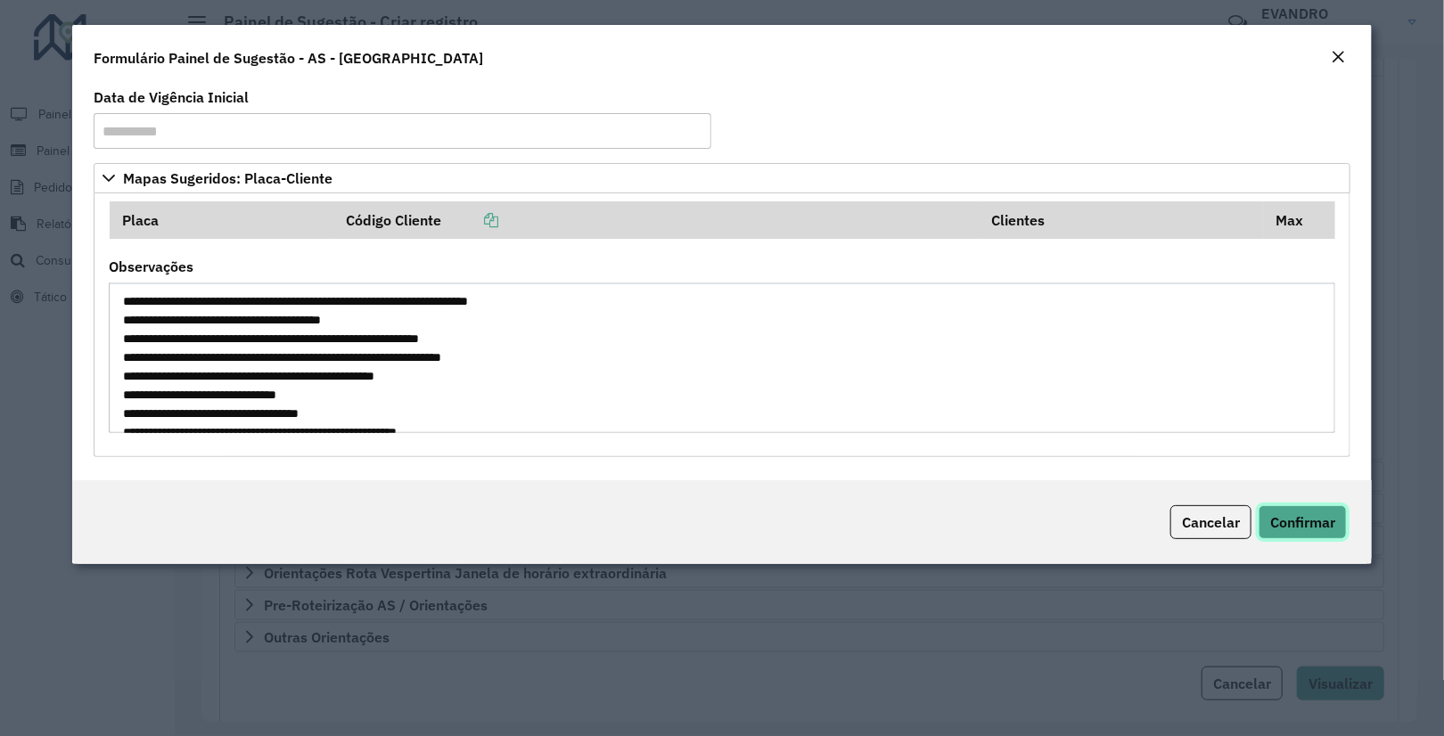  Describe the element at coordinates (151, 267) in the screenshot. I see `label: Observações` at that location.